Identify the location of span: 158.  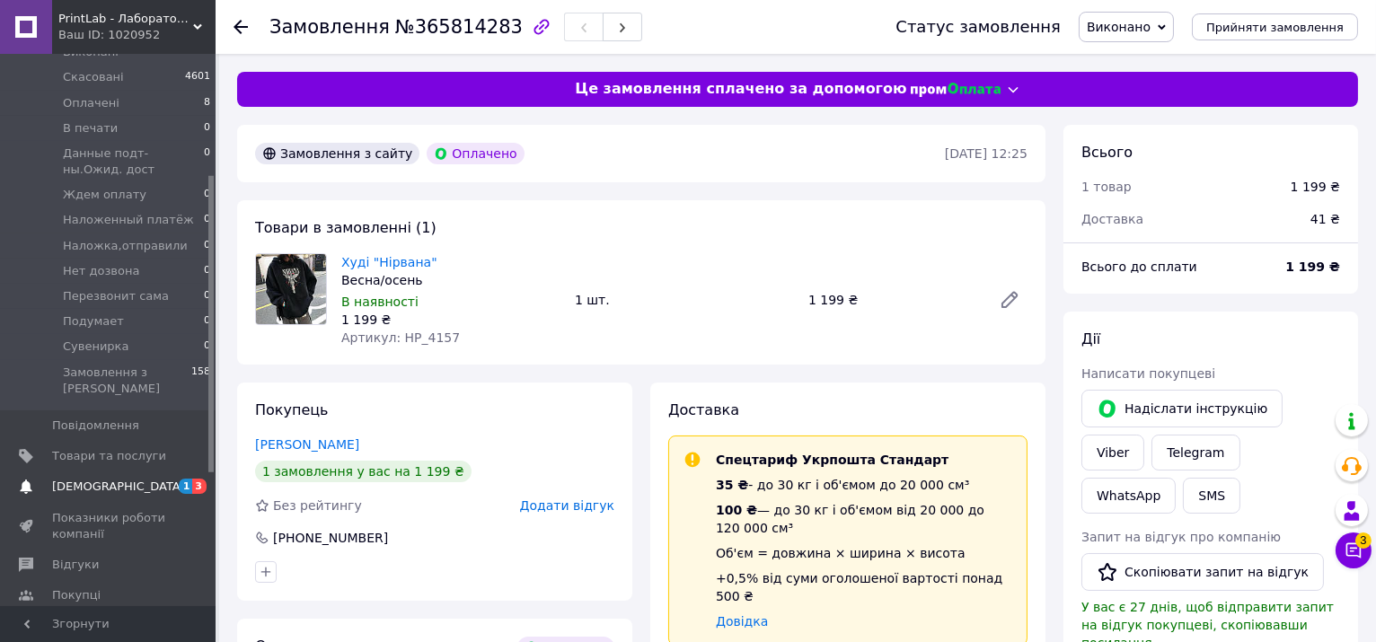
(200, 381).